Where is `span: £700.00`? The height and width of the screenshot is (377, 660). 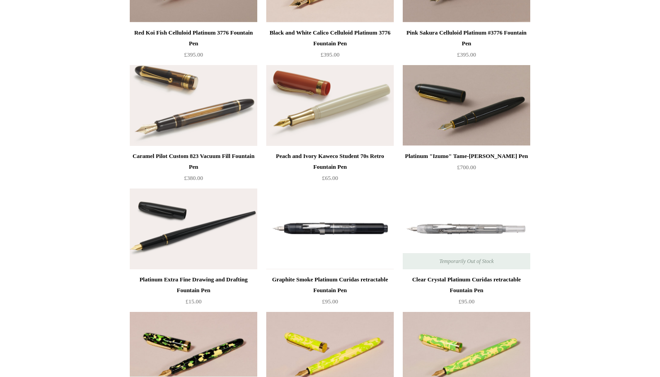
span: £700.00 is located at coordinates (467, 167).